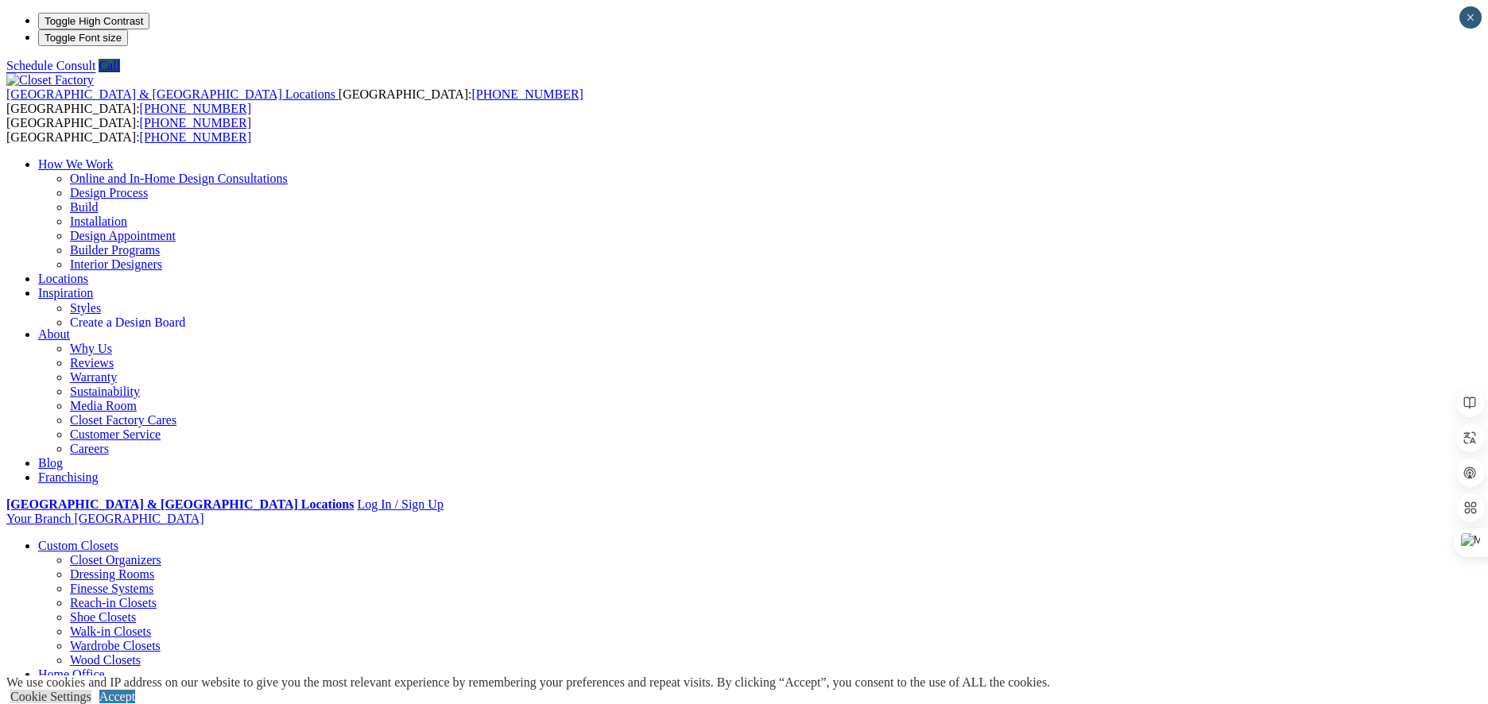 This screenshot has height=704, width=1488. I want to click on a: Design Process, so click(109, 192).